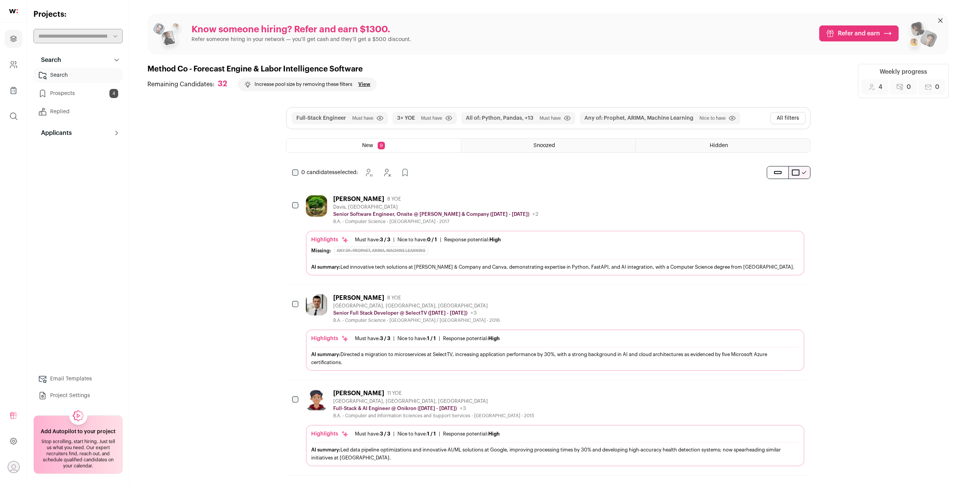 This screenshot has height=483, width=967. Describe the element at coordinates (712, 118) in the screenshot. I see `span: Nice to have` at that location.